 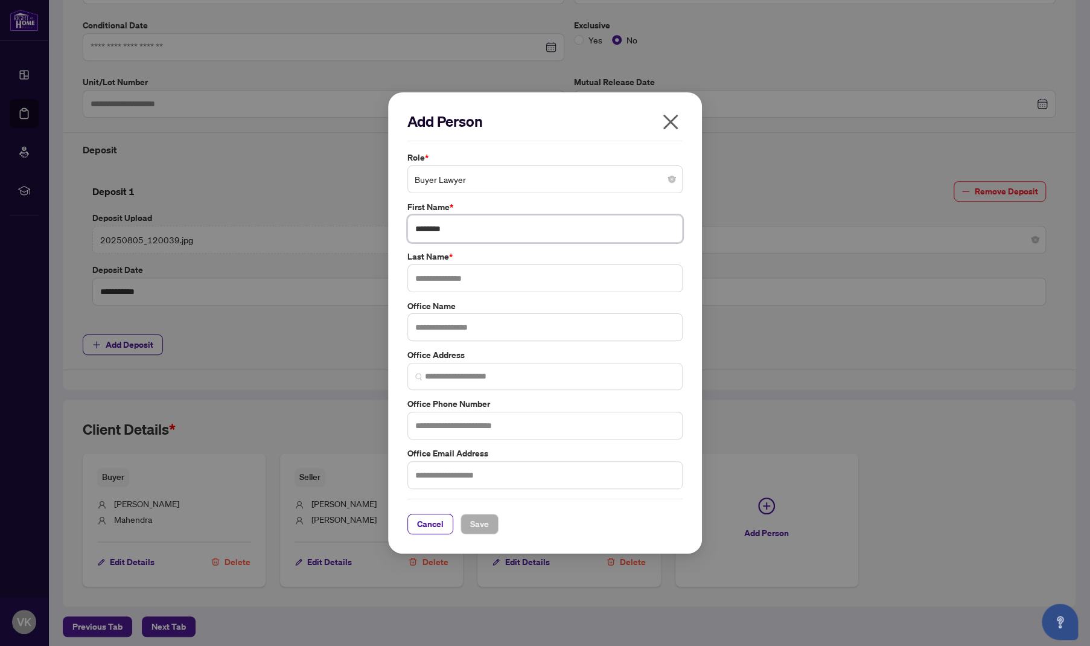 What do you see at coordinates (419, 377) in the screenshot?
I see `img: search_icon` at bounding box center [419, 377].